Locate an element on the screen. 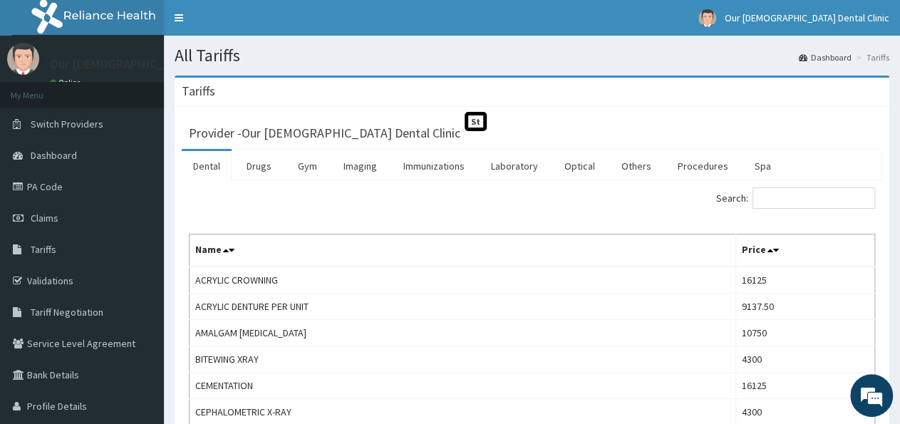 The image size is (900, 424). a: Spa is located at coordinates (762, 166).